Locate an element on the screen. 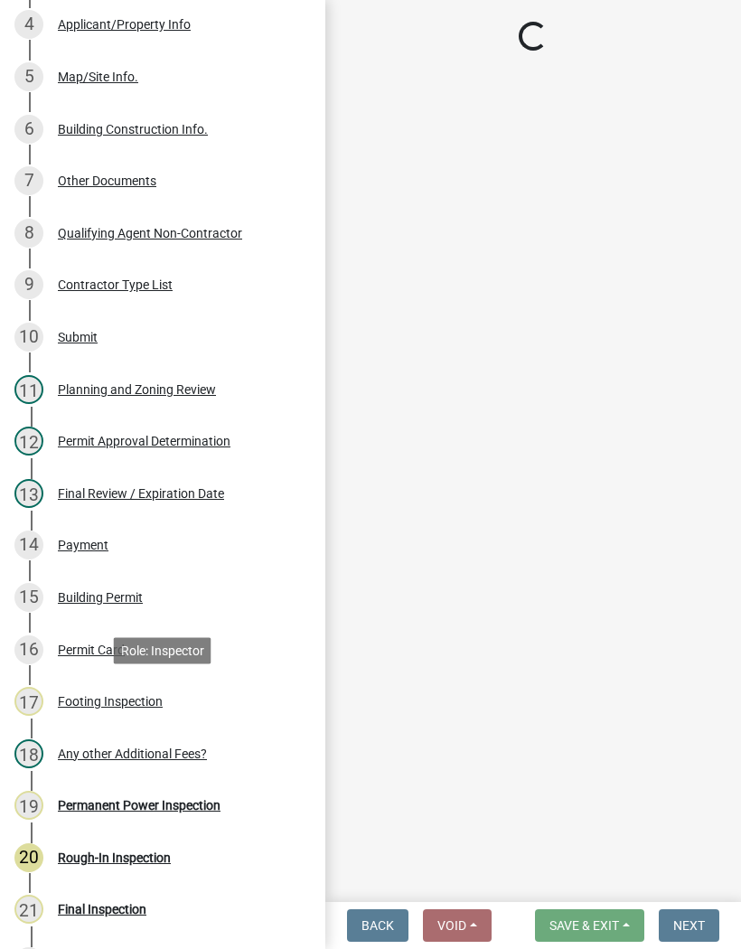 The image size is (741, 949). div: Building Construction Info. is located at coordinates (133, 129).